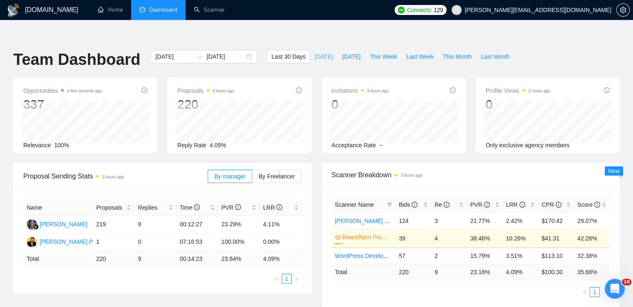 This screenshot has width=633, height=307. What do you see at coordinates (287, 279) in the screenshot?
I see `a: 1` at bounding box center [287, 279].